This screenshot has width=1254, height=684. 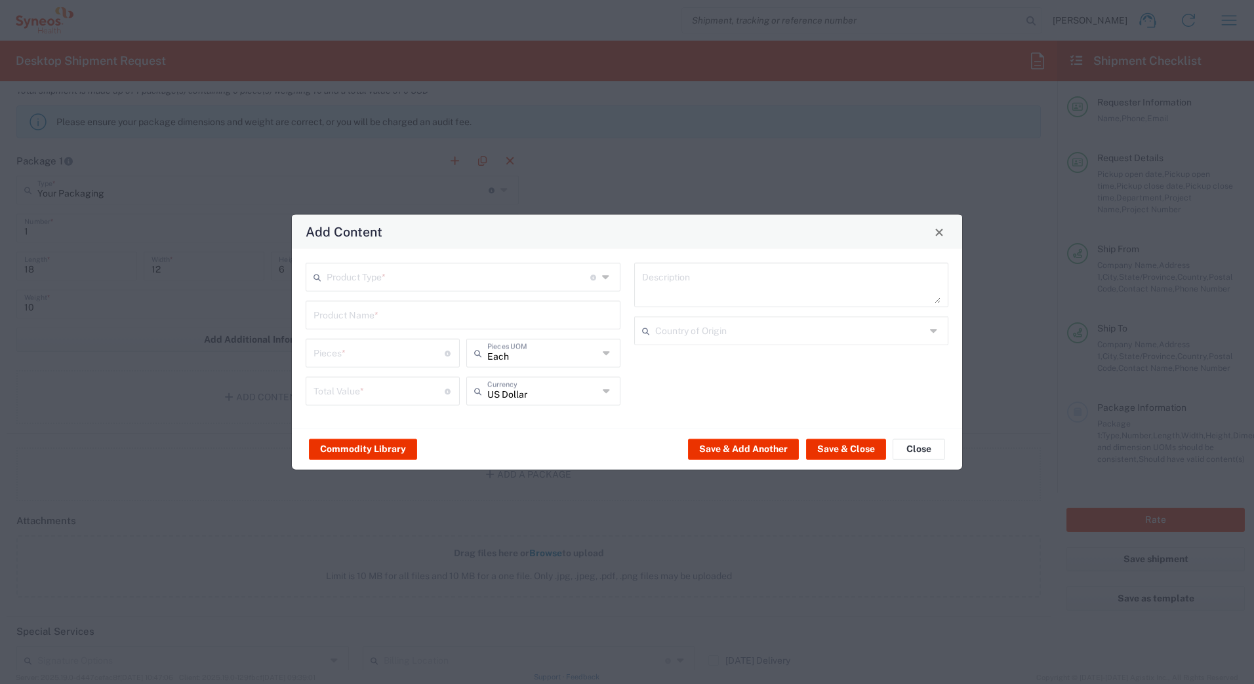 What do you see at coordinates (344, 231) in the screenshot?
I see `h4: Add Content` at bounding box center [344, 231].